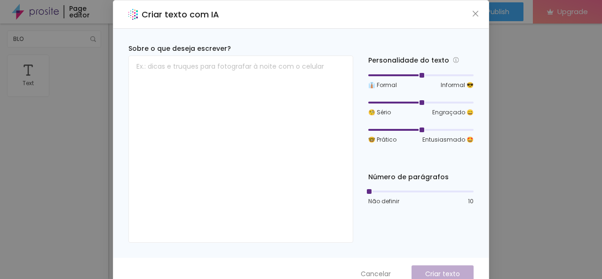  Describe the element at coordinates (498, 12) in the screenshot. I see `span: Publish` at that location.